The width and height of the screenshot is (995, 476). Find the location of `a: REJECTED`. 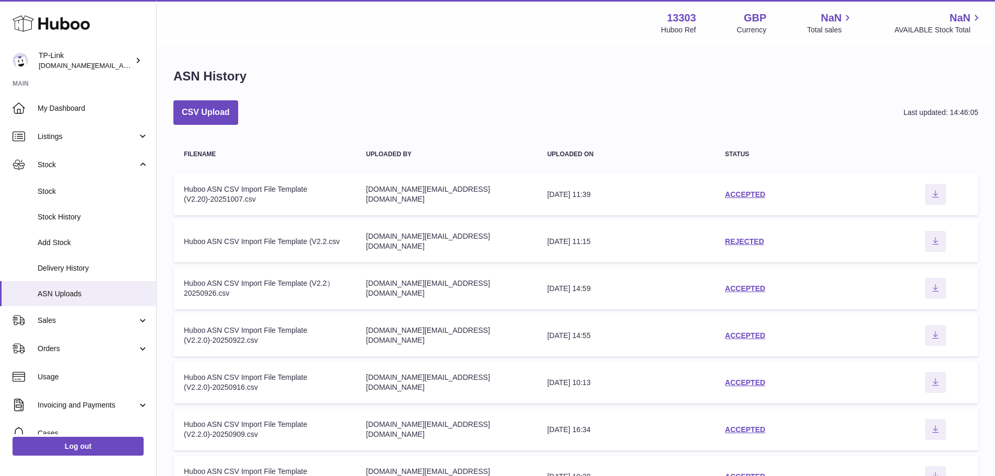

a: REJECTED is located at coordinates (745, 241).